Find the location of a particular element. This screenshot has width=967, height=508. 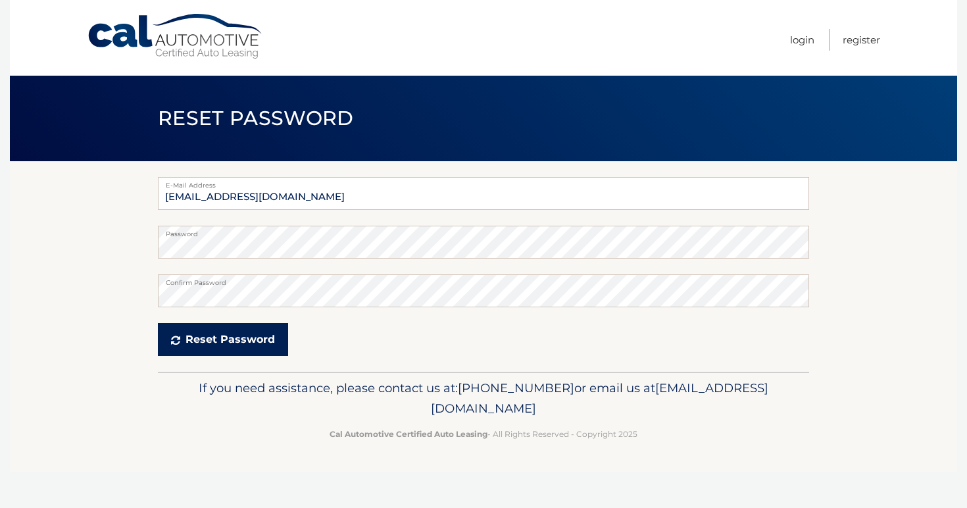

a: Login is located at coordinates (802, 39).